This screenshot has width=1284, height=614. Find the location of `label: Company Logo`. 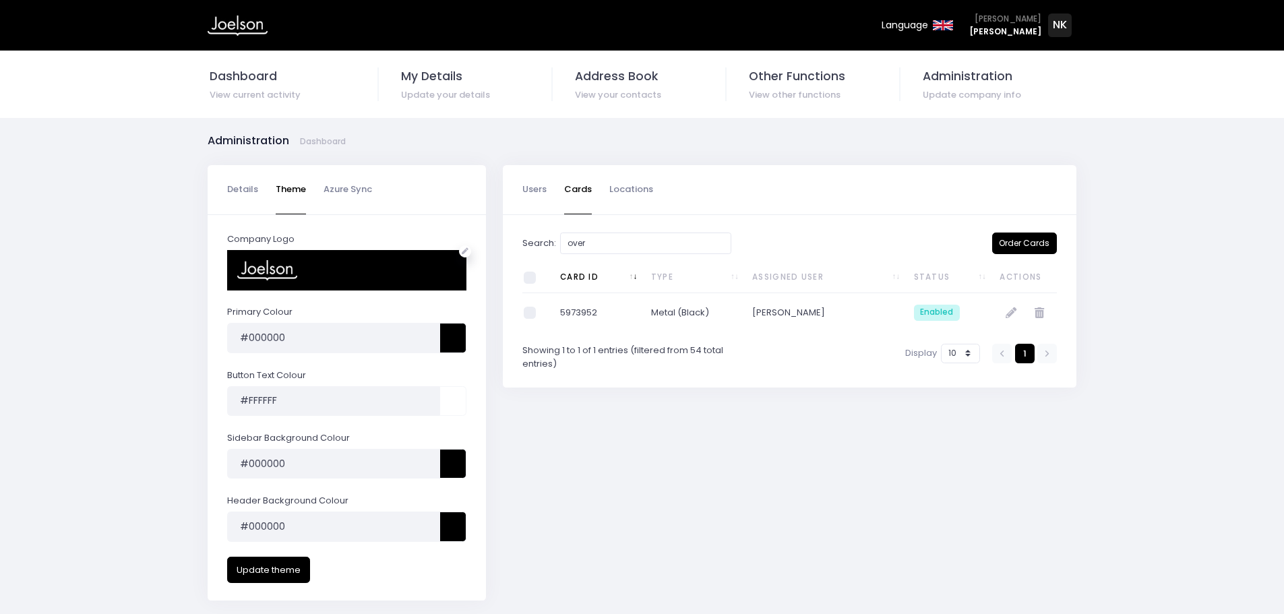

label: Company Logo is located at coordinates (261, 239).